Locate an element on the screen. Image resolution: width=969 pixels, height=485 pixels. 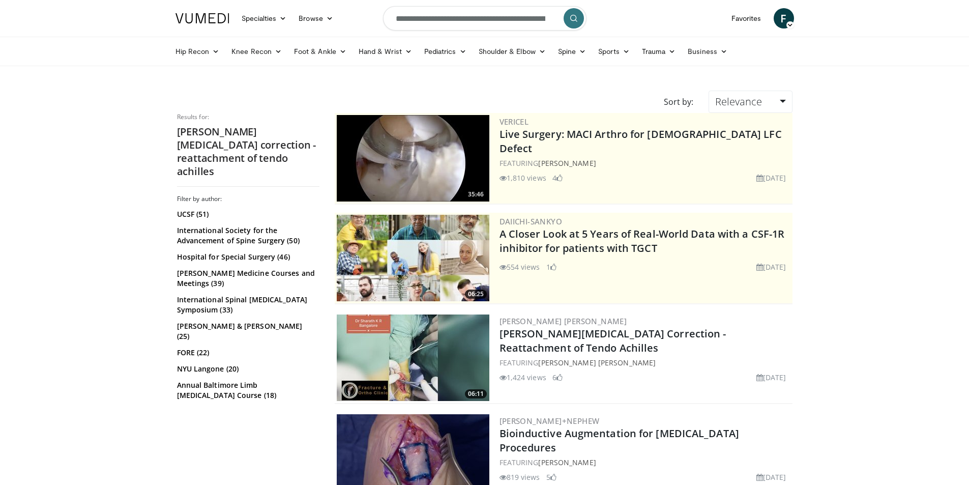
a: 35:46 is located at coordinates (413, 158).